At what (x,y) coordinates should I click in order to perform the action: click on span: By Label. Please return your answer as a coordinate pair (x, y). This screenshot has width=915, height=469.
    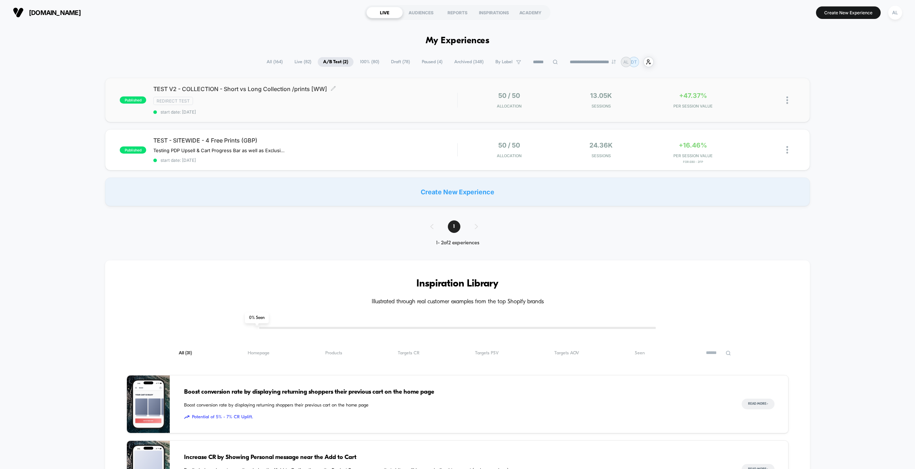
    Looking at the image, I should click on (504, 62).